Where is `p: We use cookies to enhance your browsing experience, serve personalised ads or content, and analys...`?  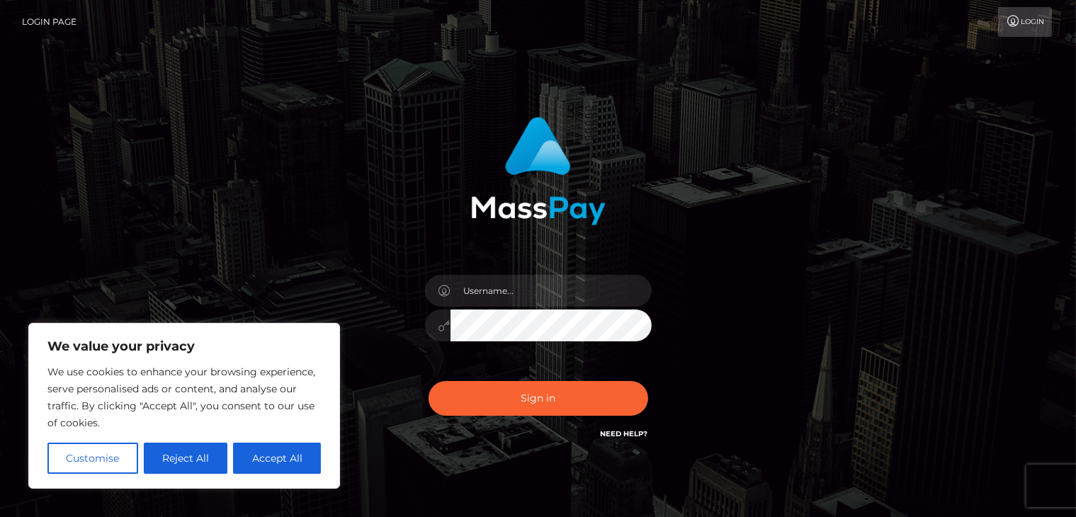
p: We use cookies to enhance your browsing experience, serve personalised ads or content, and analys... is located at coordinates (184, 397).